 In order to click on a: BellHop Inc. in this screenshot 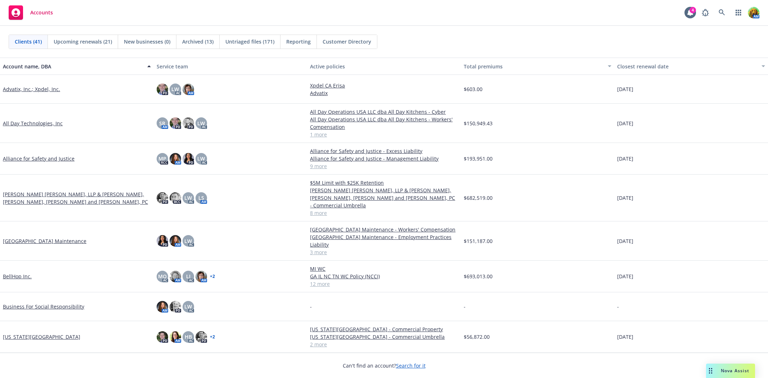, I will do `click(17, 276)`.